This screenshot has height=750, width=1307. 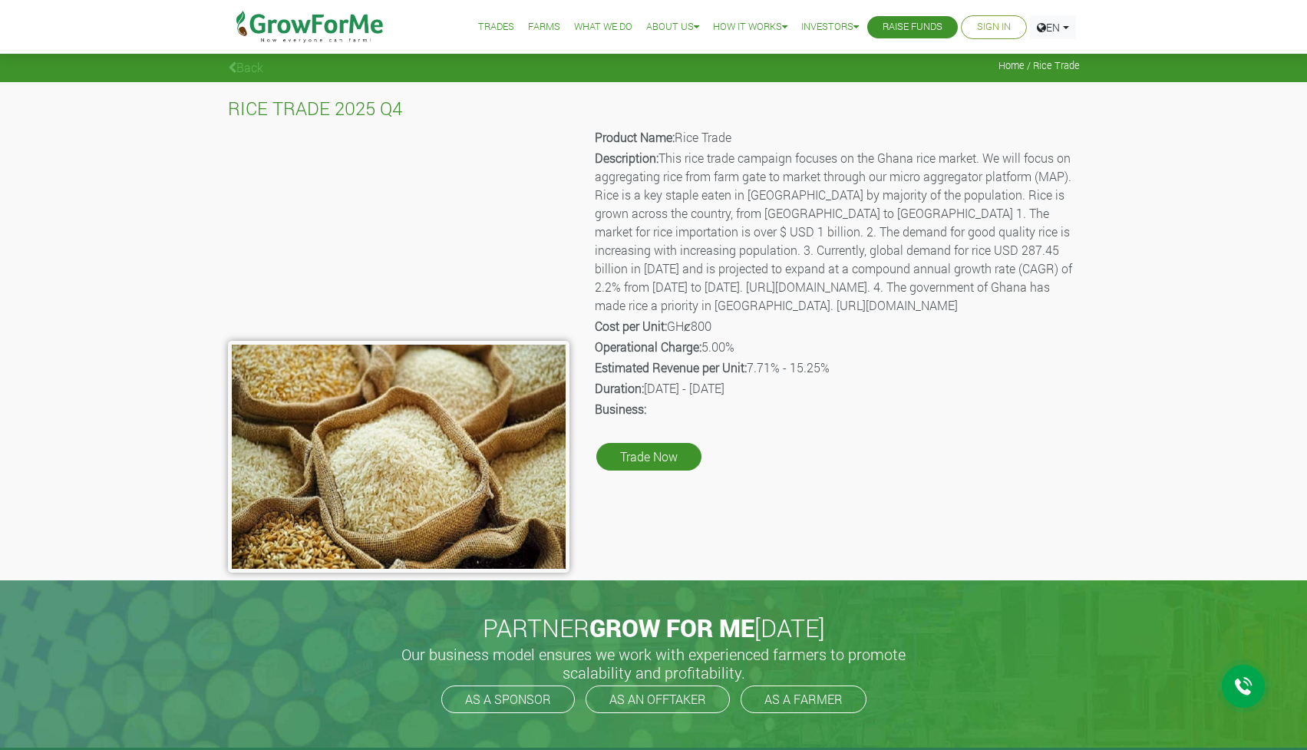 What do you see at coordinates (671, 367) in the screenshot?
I see `b: Estimated Revenue per Unit:` at bounding box center [671, 367].